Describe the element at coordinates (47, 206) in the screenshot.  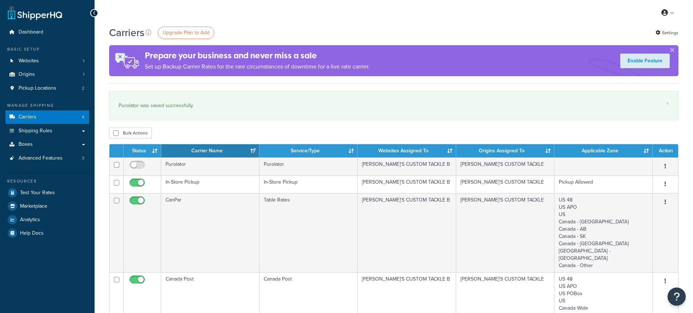
I see `a: Marketplace` at that location.